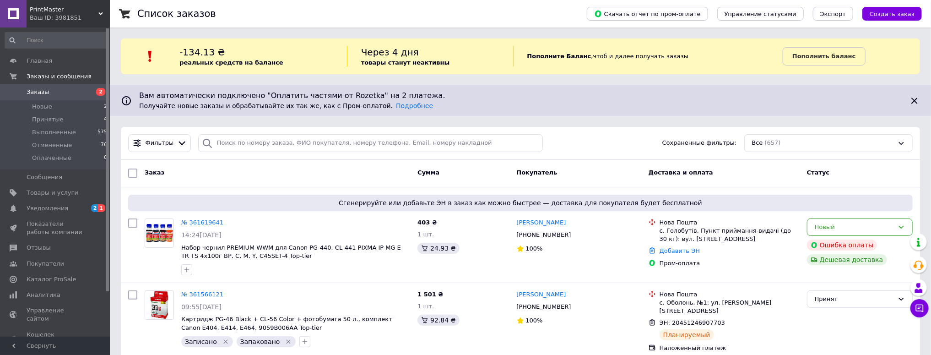 This screenshot has width=931, height=355. What do you see at coordinates (102, 132) in the screenshot?
I see `span: 575` at bounding box center [102, 132].